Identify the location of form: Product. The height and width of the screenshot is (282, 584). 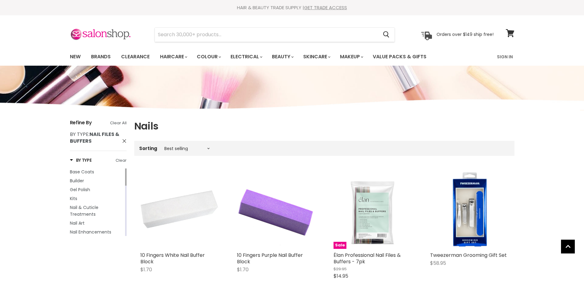
(275, 35).